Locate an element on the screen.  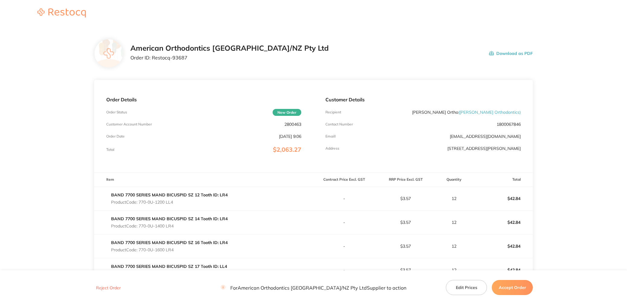
p: 2800463 is located at coordinates (293, 124).